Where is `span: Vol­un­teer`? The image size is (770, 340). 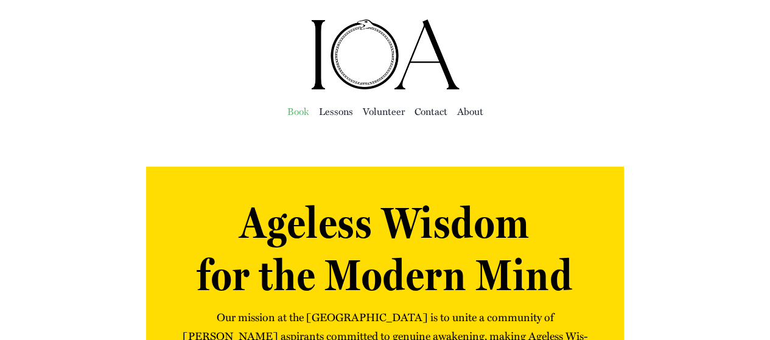
span: Vol­un­teer is located at coordinates (383, 111).